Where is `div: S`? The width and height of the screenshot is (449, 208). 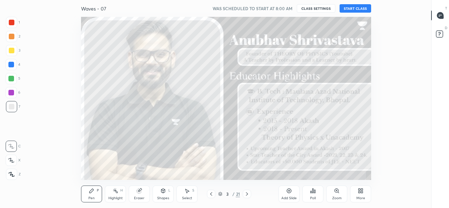
div: S is located at coordinates (193, 190).